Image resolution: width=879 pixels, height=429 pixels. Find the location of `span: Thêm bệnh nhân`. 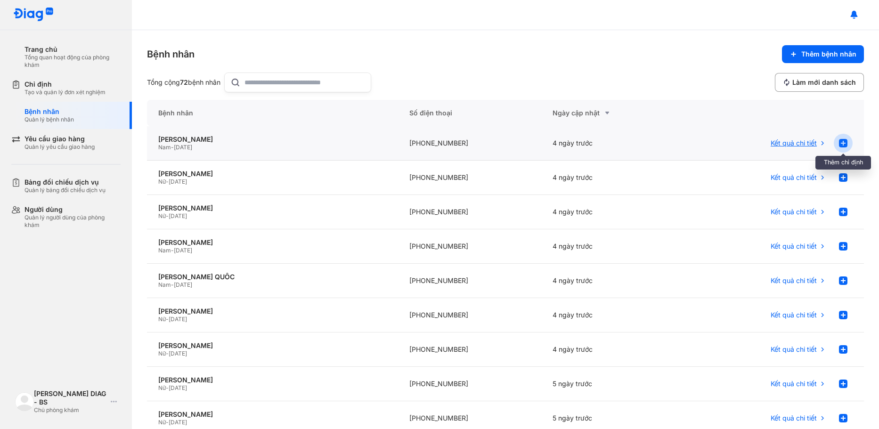

span: Thêm bệnh nhân is located at coordinates (829, 54).